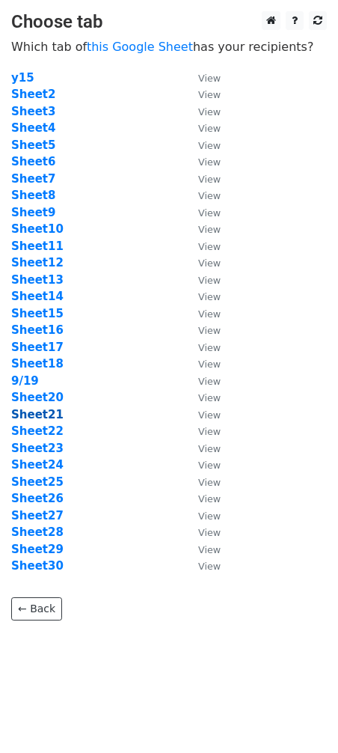 This screenshot has height=753, width=338. What do you see at coordinates (37, 566) in the screenshot?
I see `strong: Sheet30` at bounding box center [37, 566].